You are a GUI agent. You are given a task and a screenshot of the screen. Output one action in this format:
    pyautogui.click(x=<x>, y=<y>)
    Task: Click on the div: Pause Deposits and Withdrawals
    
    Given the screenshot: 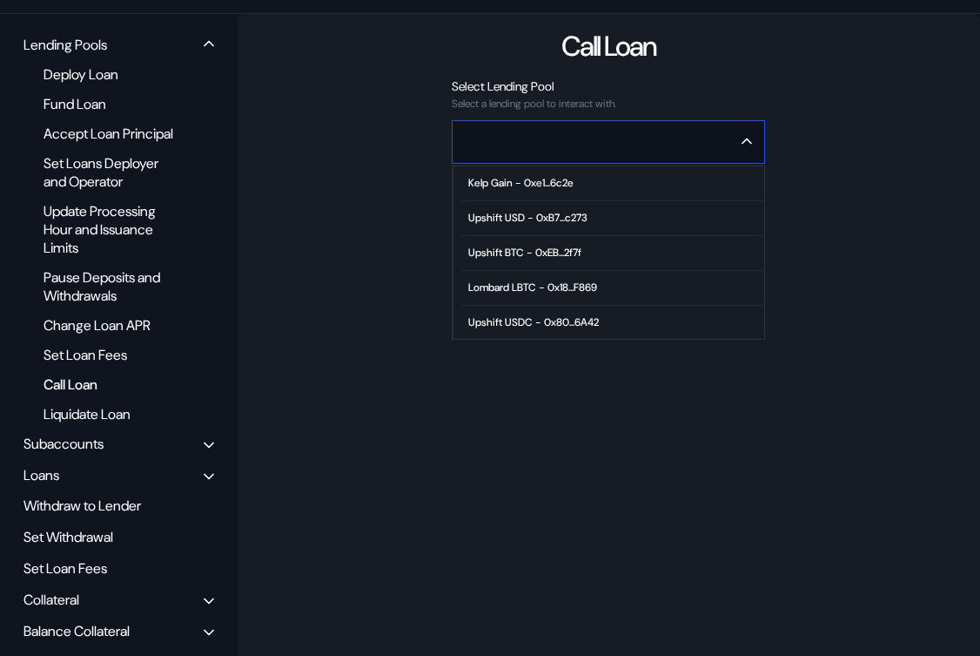 What is the action you would take?
    pyautogui.click(x=113, y=286)
    